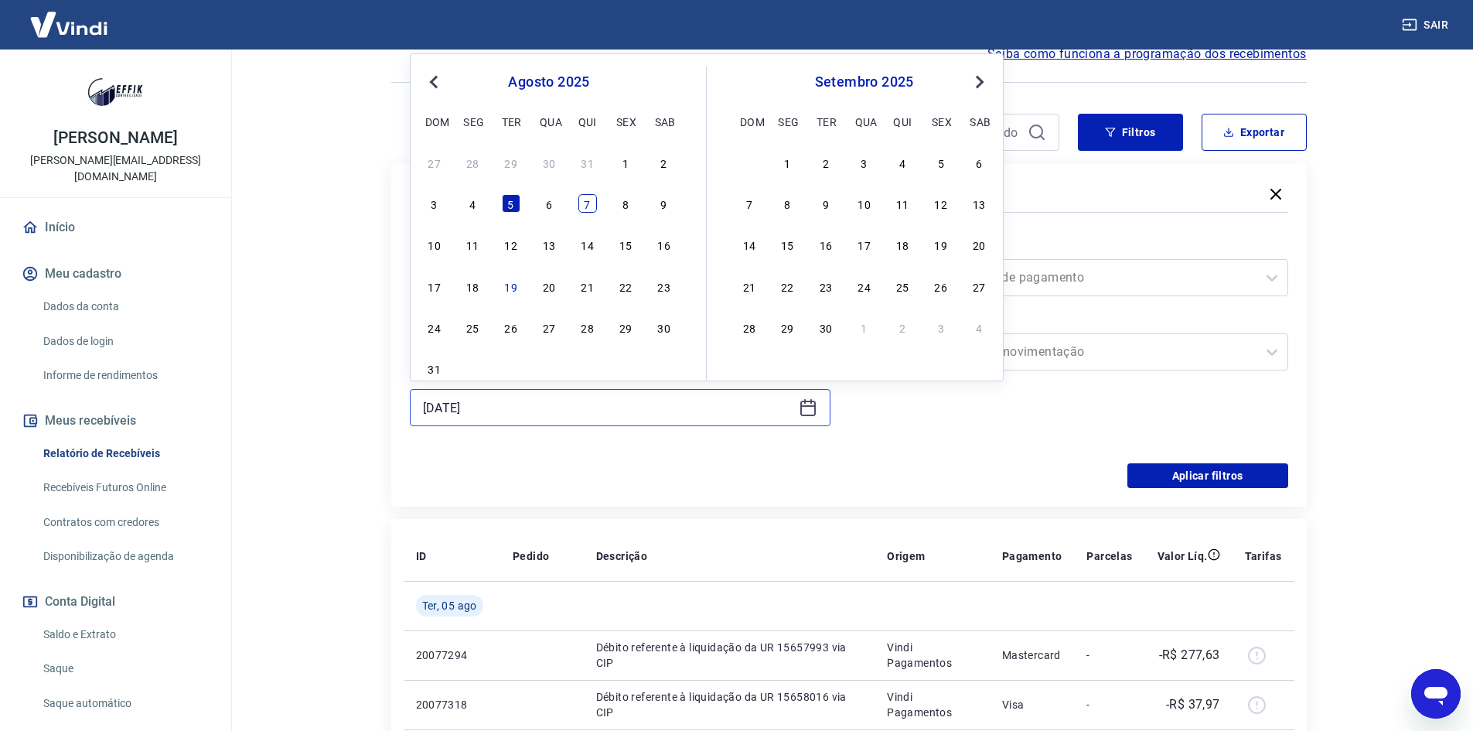  I want to click on label: Tipo de Movimentação, so click(1078, 321).